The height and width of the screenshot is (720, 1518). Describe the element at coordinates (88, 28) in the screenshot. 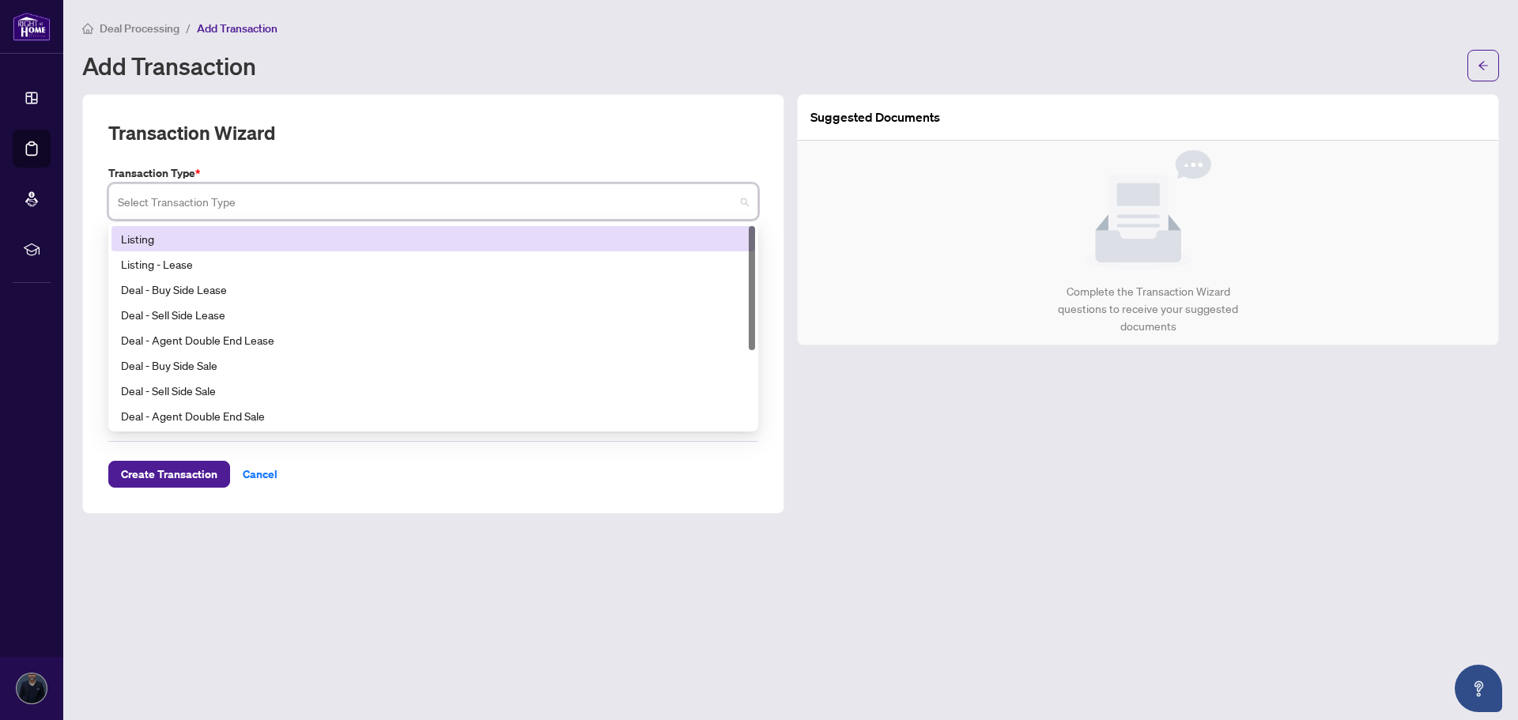

I see `span: home` at that location.